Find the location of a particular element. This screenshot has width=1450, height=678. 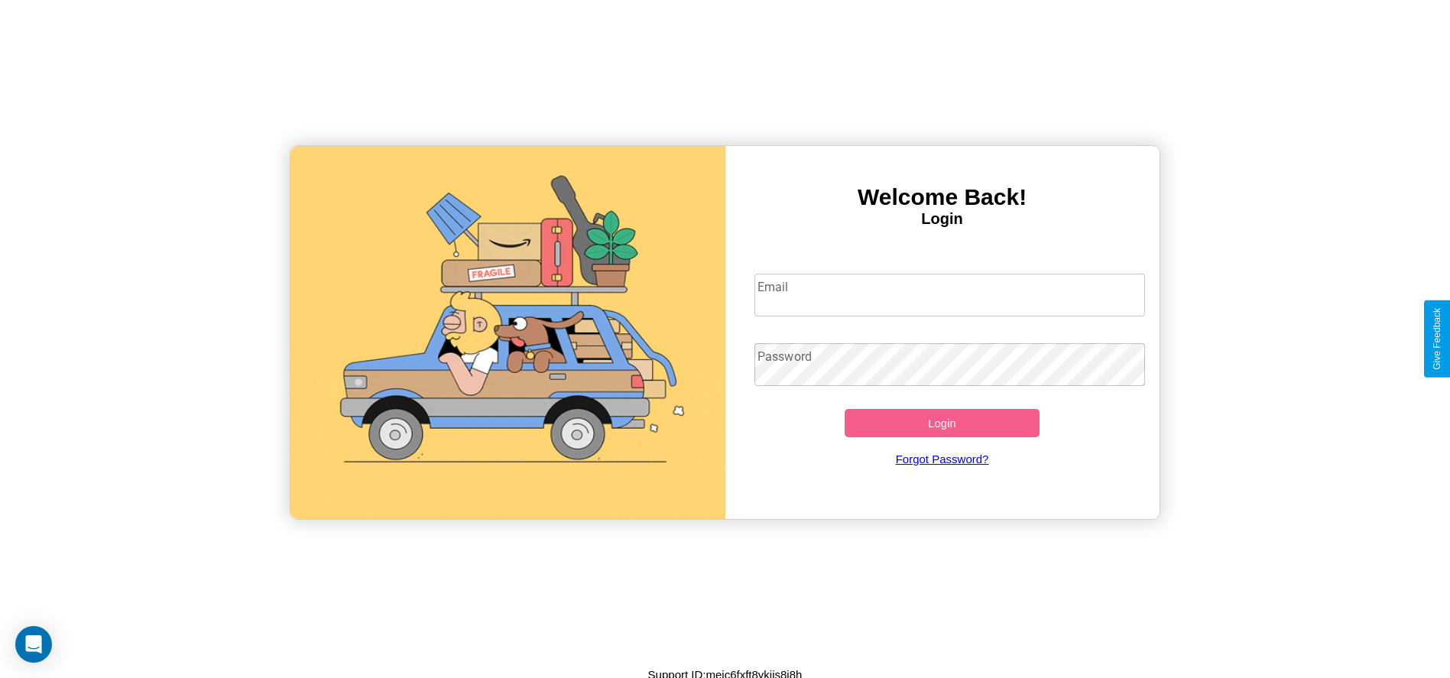

a: Forgot Password? is located at coordinates (942, 459).